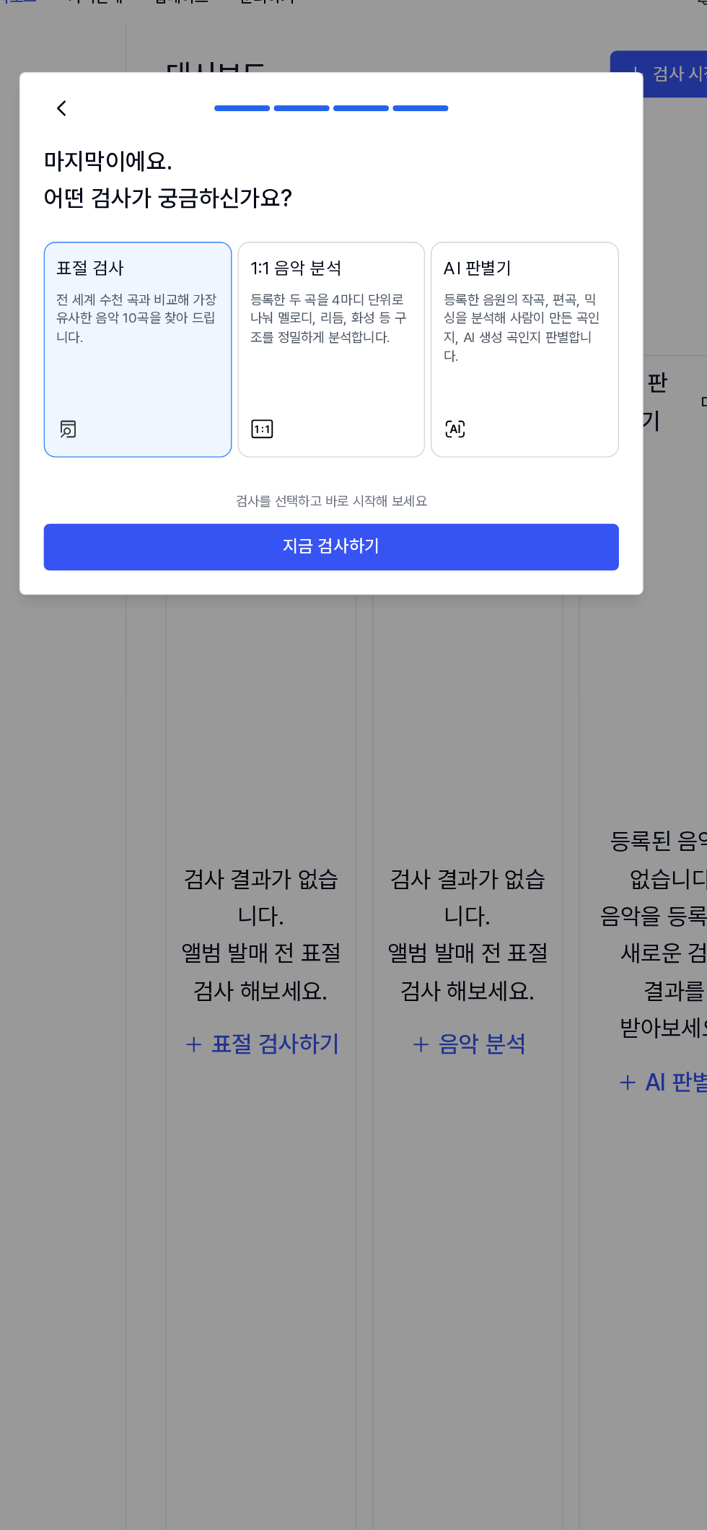  I want to click on h1: 마지막이에요. 어떤 검사가 궁금하신가요?, so click(354, 157).